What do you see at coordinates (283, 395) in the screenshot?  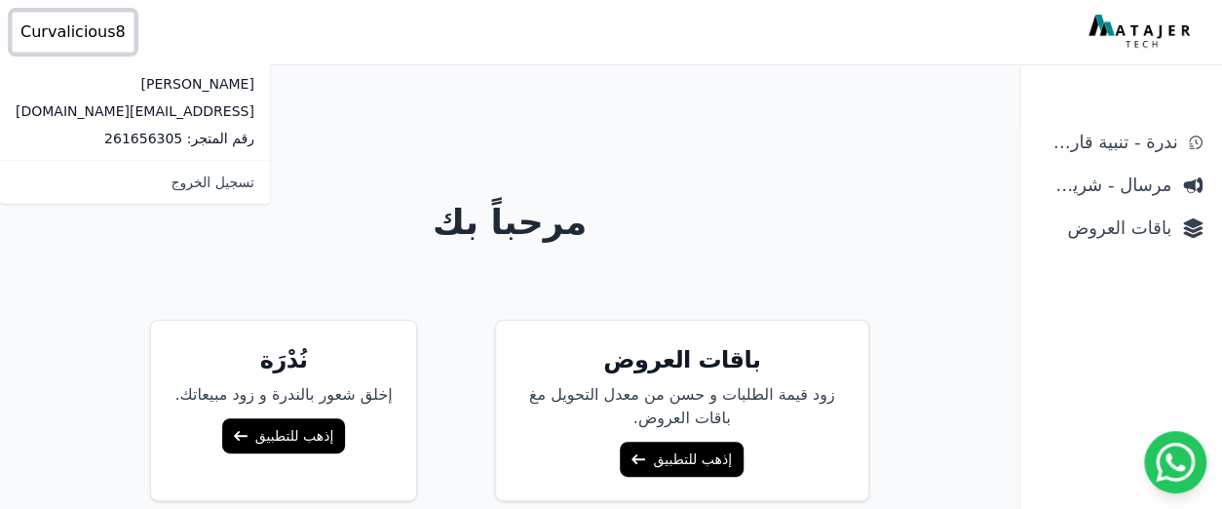 I see `p: إخلق شعور بالندرة و زود مبيعاتك.` at bounding box center [283, 395].